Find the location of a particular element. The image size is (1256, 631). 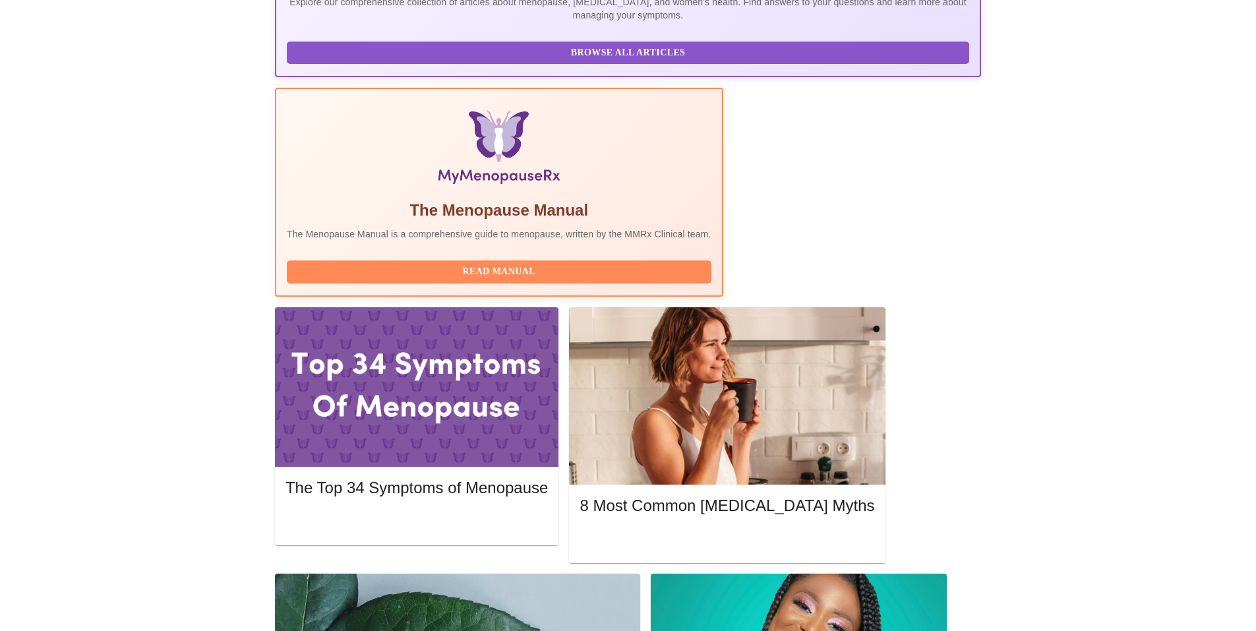

a: Browse All Articles is located at coordinates (630, 51).